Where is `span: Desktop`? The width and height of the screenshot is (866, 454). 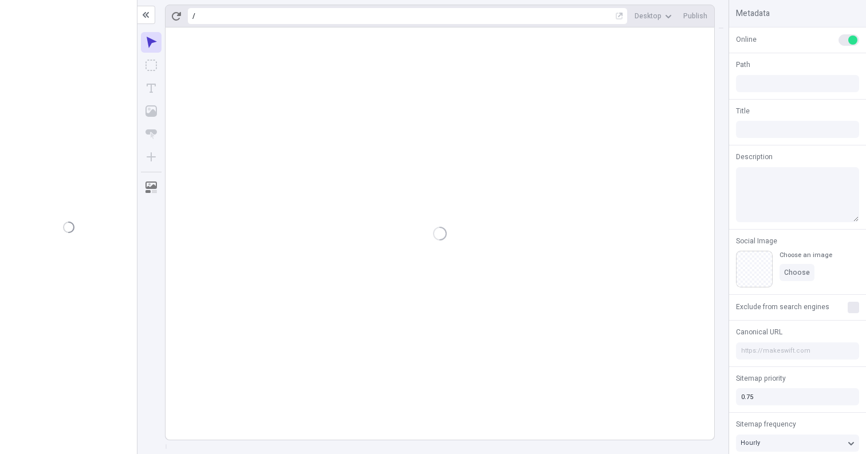 span: Desktop is located at coordinates (648, 16).